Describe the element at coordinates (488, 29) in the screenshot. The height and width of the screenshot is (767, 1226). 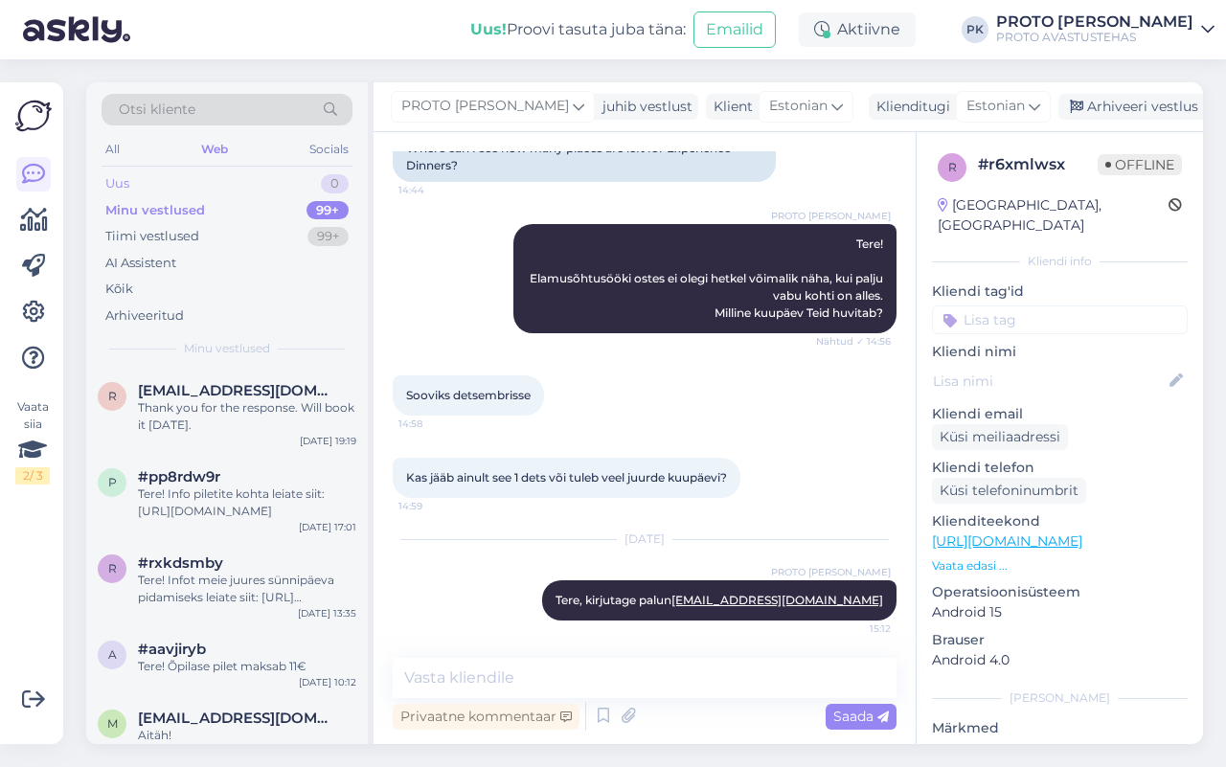
I see `b: Uus!` at that location.